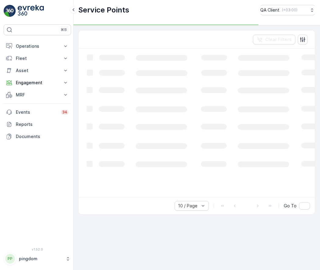 Image resolution: width=320 pixels, height=270 pixels. Describe the element at coordinates (42, 125) in the screenshot. I see `p: Reports` at that location.